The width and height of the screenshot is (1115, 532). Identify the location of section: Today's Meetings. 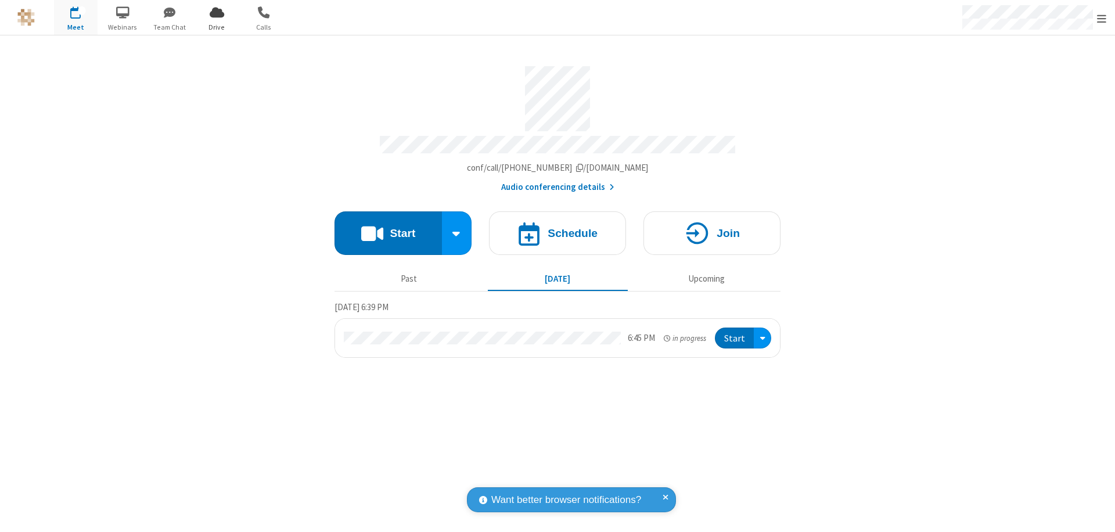
(558, 329).